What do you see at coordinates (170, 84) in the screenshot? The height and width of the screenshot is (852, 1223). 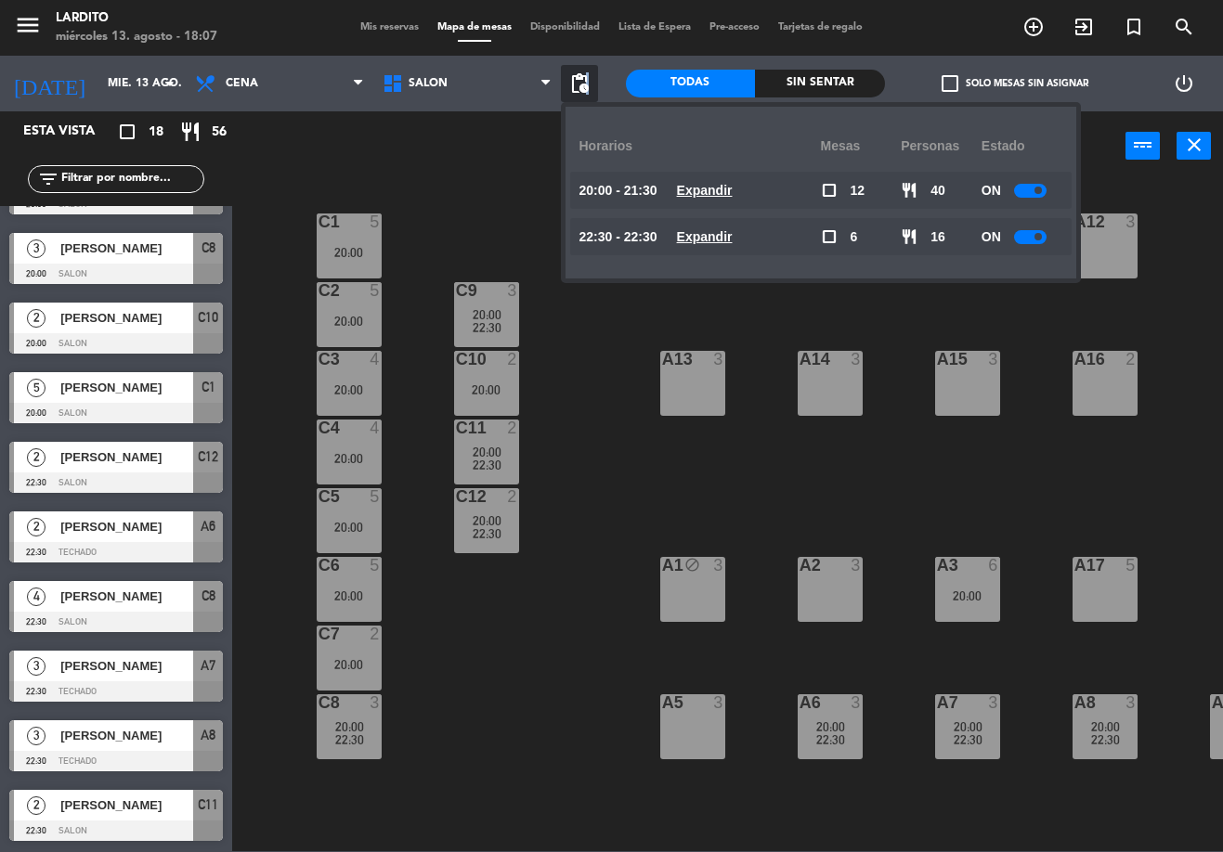 I see `i: arrow_drop_down` at bounding box center [170, 84].